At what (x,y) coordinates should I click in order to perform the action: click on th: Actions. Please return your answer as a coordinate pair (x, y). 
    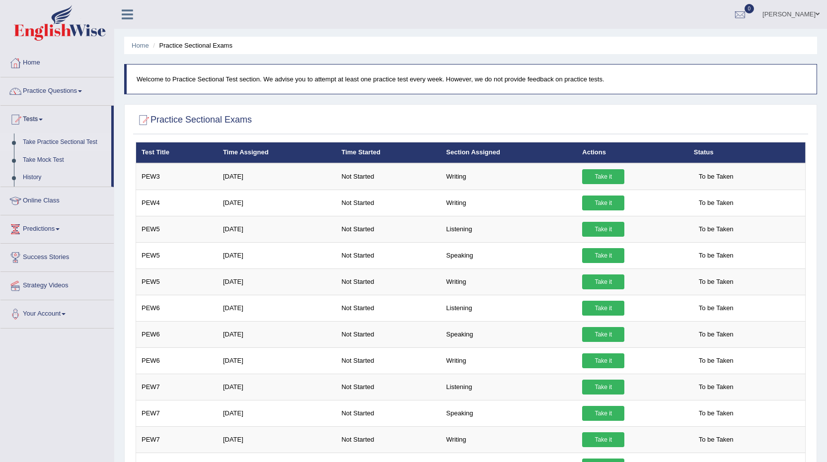
    Looking at the image, I should click on (632, 153).